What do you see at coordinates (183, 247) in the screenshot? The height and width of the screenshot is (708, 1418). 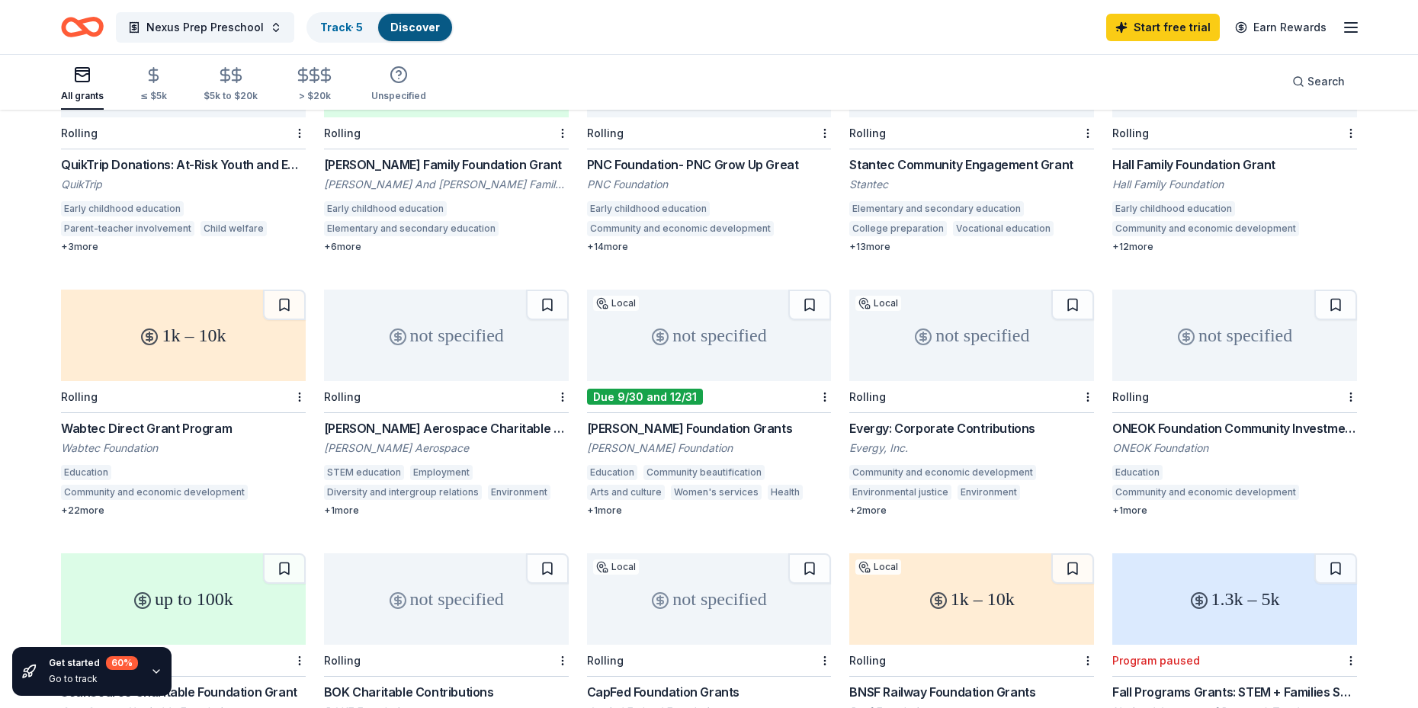 I see `div: + 3 more` at bounding box center [183, 247].